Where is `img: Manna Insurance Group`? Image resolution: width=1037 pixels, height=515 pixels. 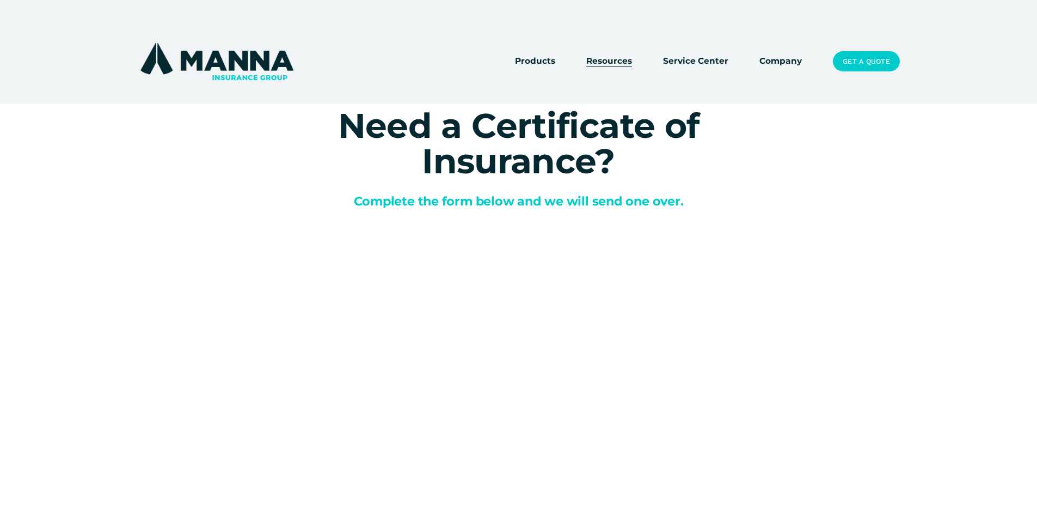 img: Manna Insurance Group is located at coordinates (217, 62).